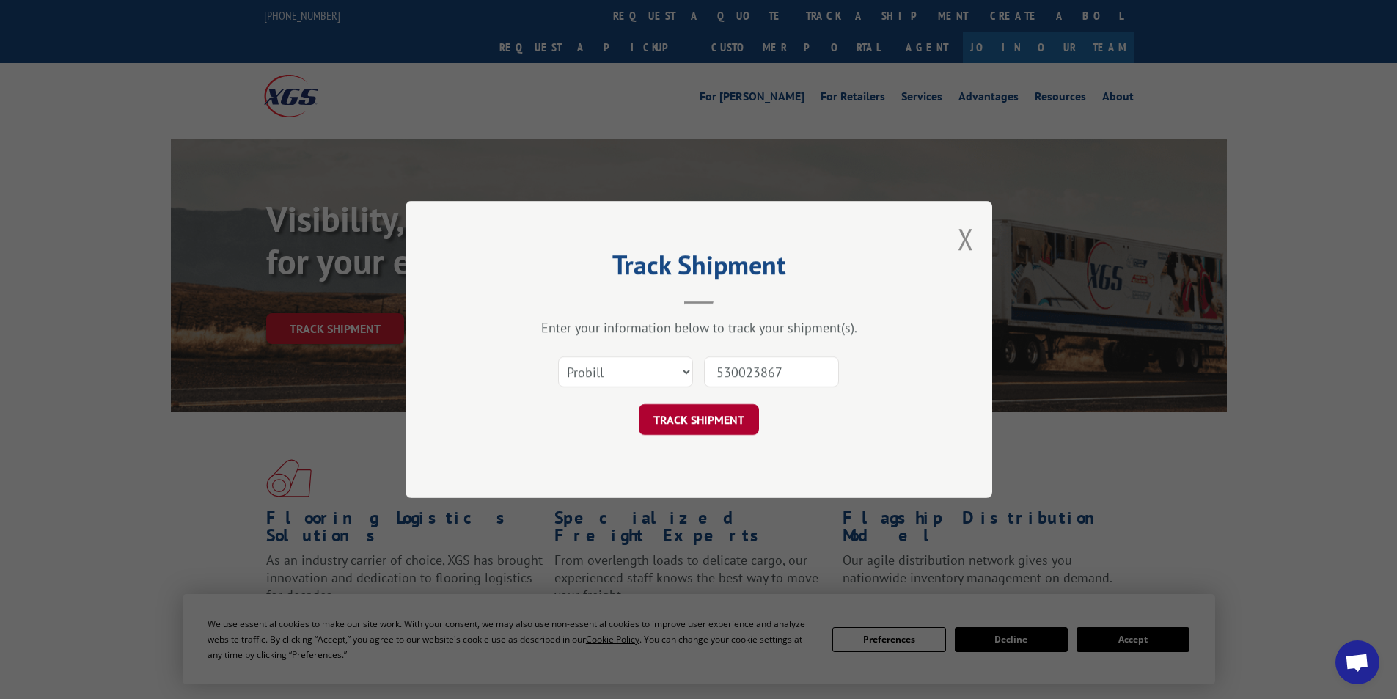 The image size is (1397, 699). Describe the element at coordinates (966, 238) in the screenshot. I see `button: Close modal` at that location.